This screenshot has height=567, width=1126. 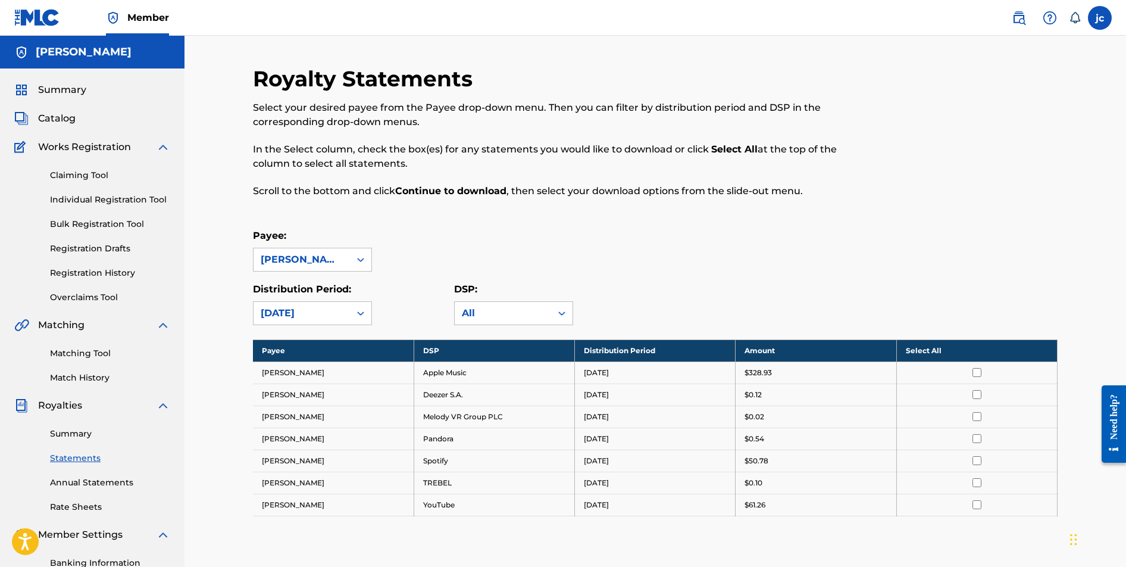 I want to click on img: help, so click(x=1050, y=18).